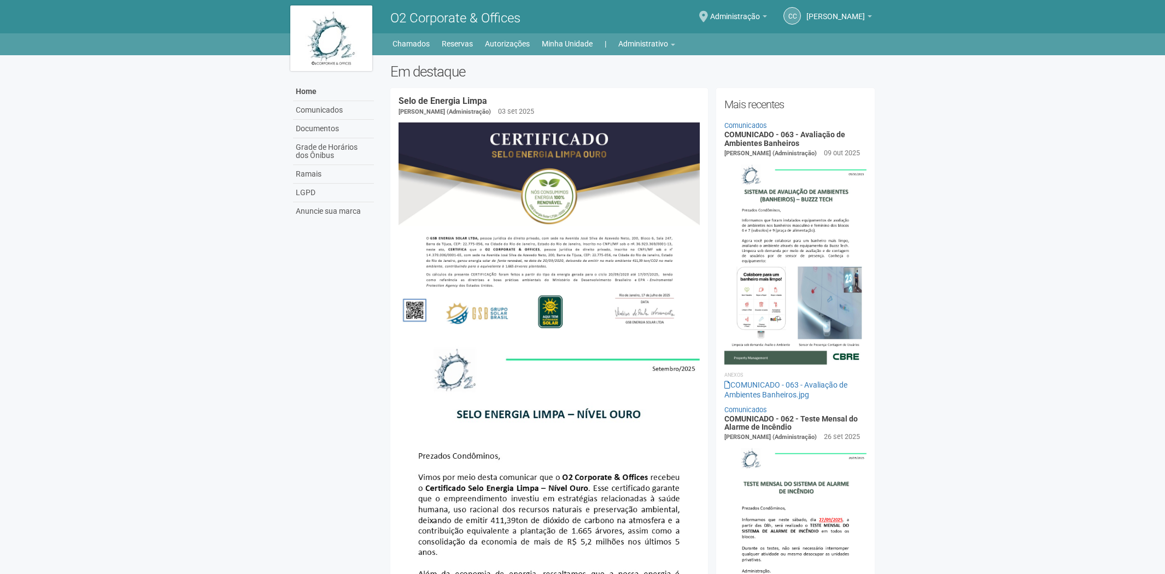 Image resolution: width=1165 pixels, height=574 pixels. Describe the element at coordinates (331, 38) in the screenshot. I see `img: logo.jpg` at that location.